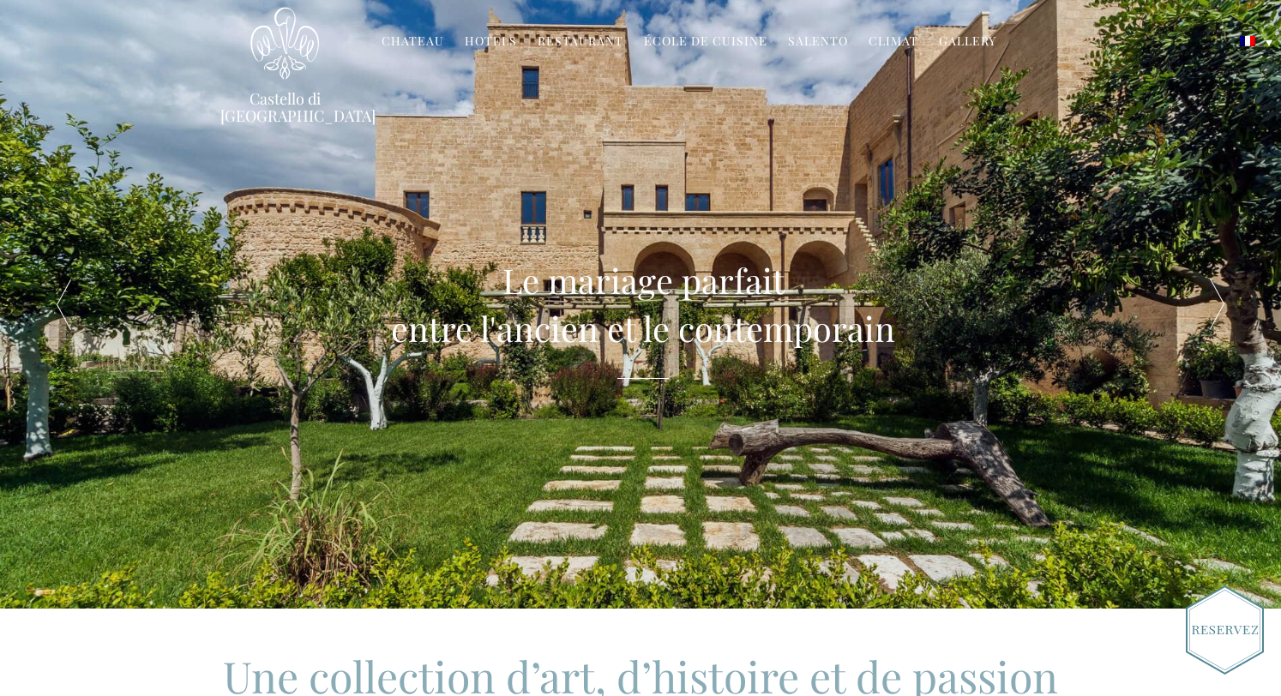 This screenshot has height=696, width=1281. I want to click on a: Chateau, so click(412, 42).